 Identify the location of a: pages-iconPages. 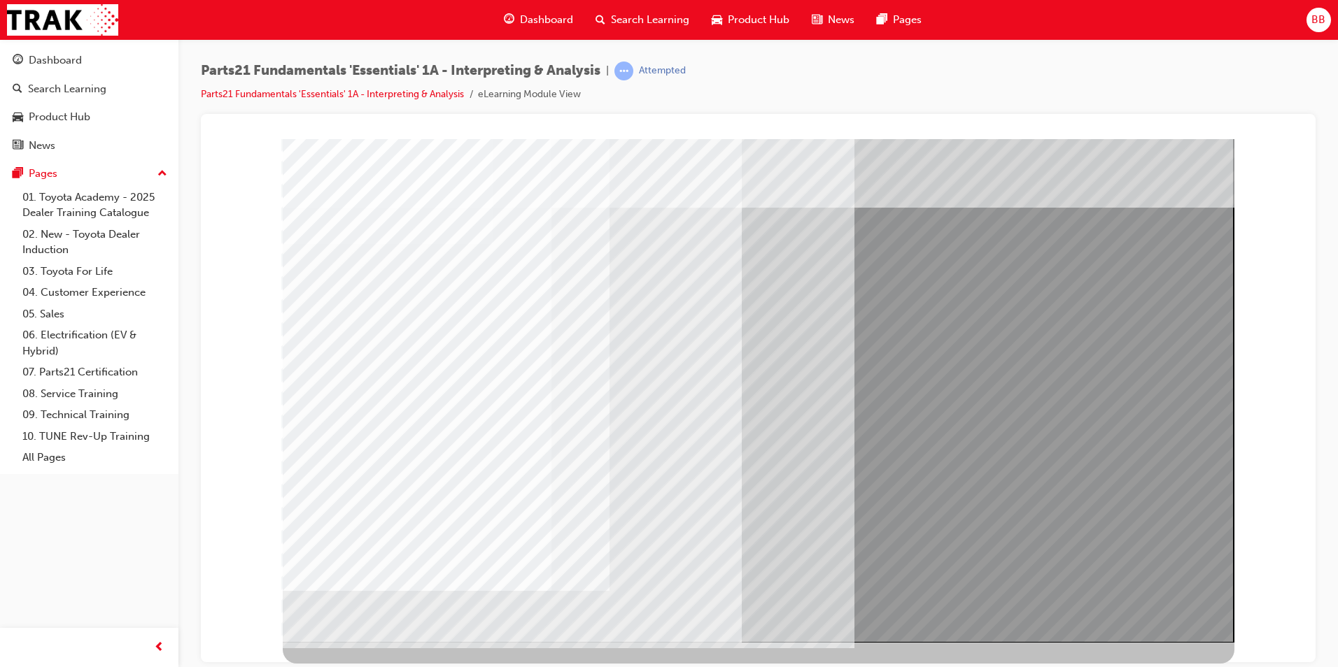
(899, 20).